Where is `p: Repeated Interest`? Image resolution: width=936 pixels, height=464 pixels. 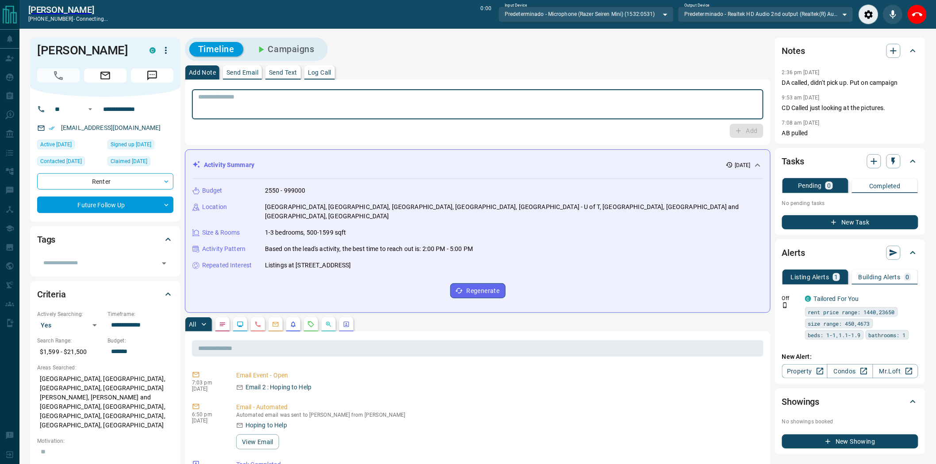 p: Repeated Interest is located at coordinates (227, 265).